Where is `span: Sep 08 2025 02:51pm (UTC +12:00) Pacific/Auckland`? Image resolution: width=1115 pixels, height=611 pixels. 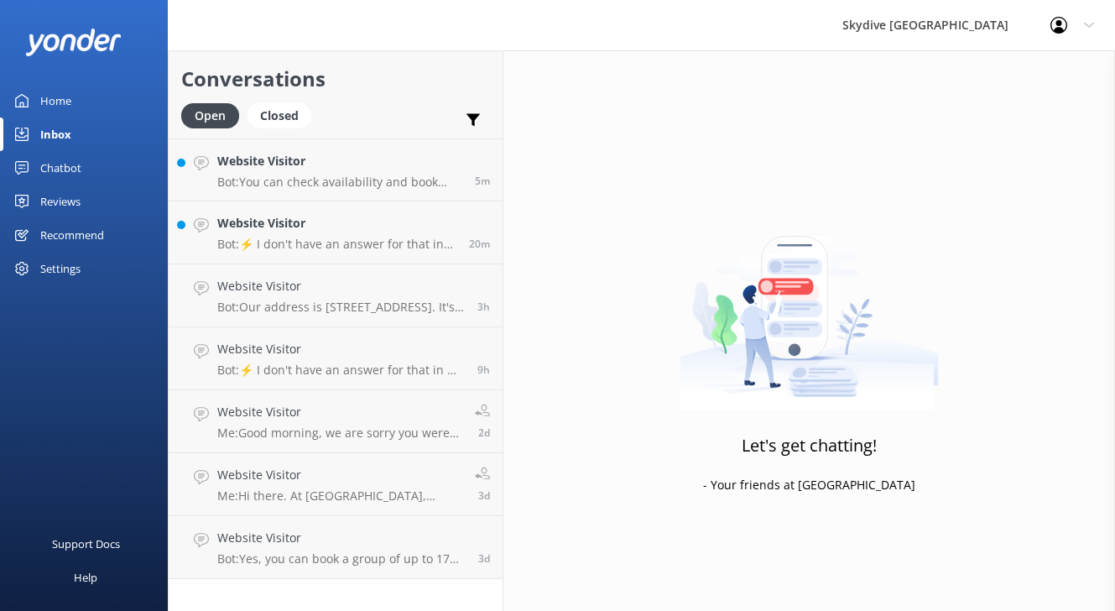
span: Sep 08 2025 02:51pm (UTC +12:00) Pacific/Auckland is located at coordinates (479, 243).